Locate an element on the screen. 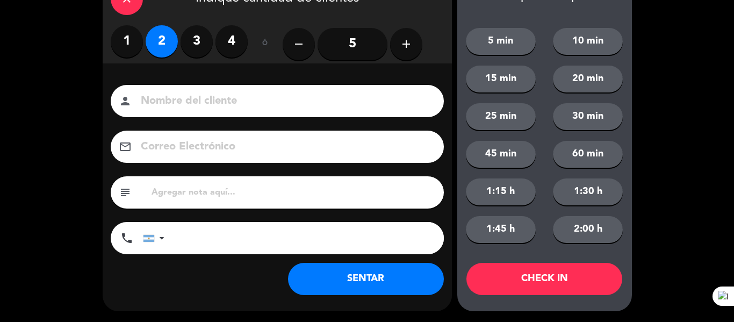 The height and width of the screenshot is (322, 734). input: Nombre del cliente is located at coordinates (285, 101).